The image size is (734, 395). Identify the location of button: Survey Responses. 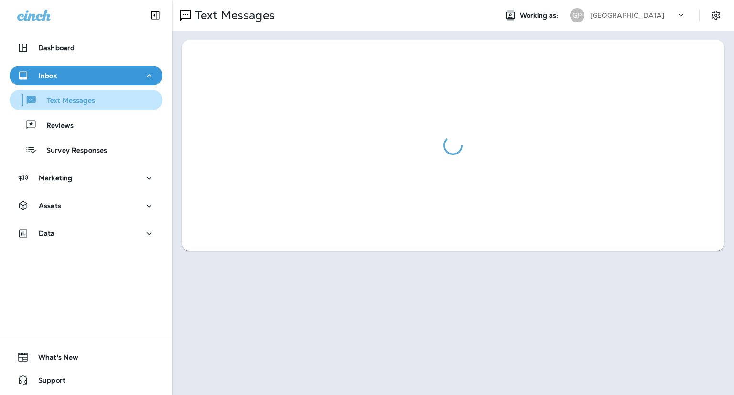
(86, 150).